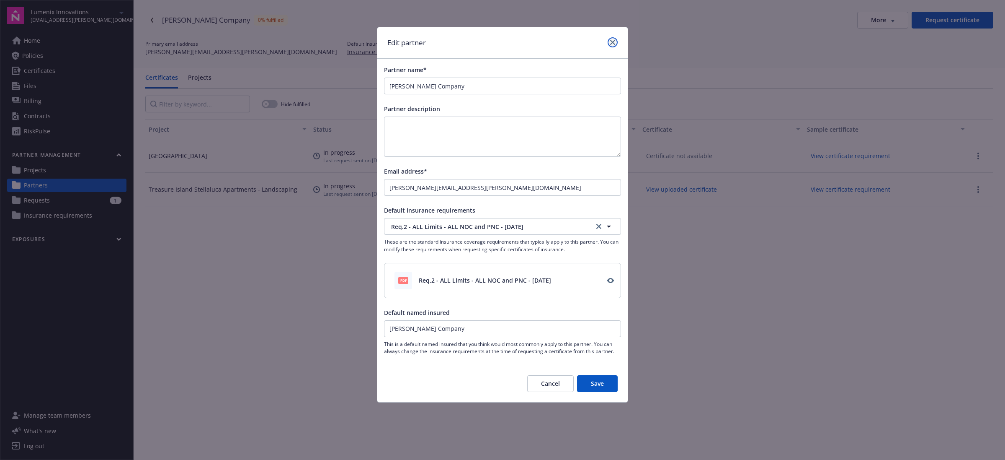 This screenshot has height=460, width=1005. Describe the element at coordinates (407, 43) in the screenshot. I see `h1: Edit partner` at that location.